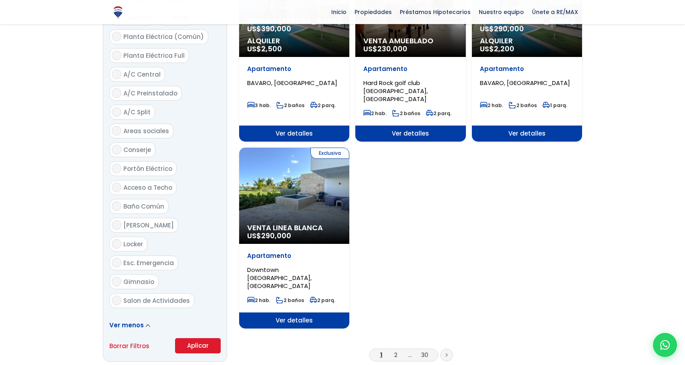 Image resolution: width=685 pixels, height=365 pixels. Describe the element at coordinates (198, 346) in the screenshot. I see `button: Aplicar` at that location.